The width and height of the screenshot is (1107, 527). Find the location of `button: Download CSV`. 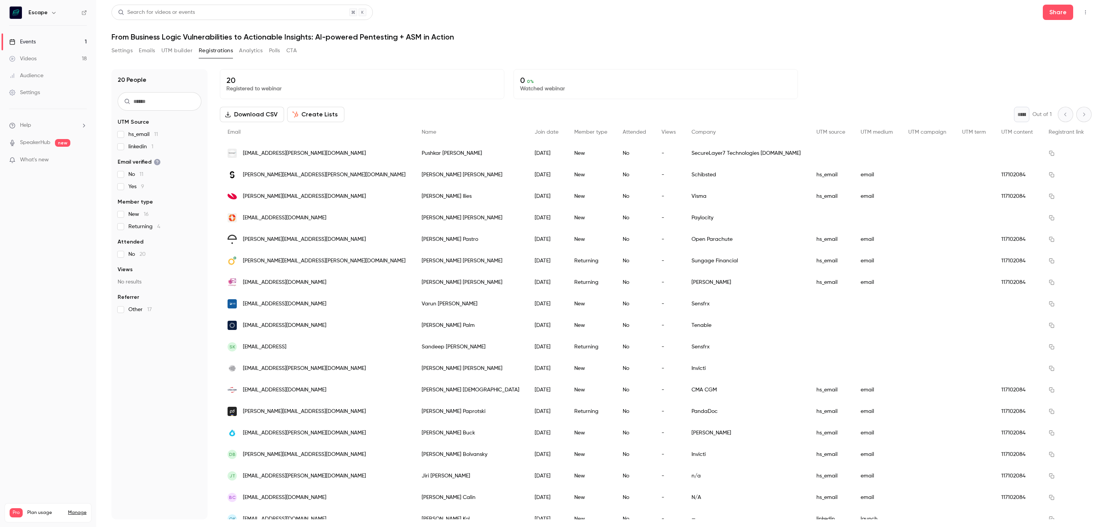

button: Download CSV is located at coordinates (252, 115).